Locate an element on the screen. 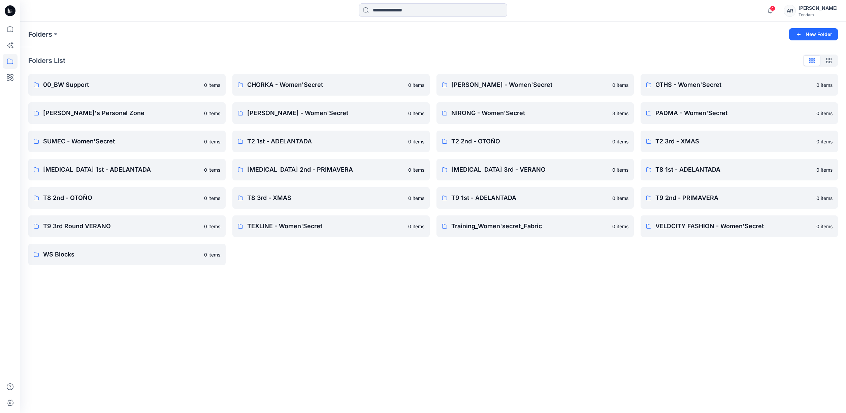 The image size is (846, 413). p: PADMA - Women'Secret is located at coordinates (734, 113).